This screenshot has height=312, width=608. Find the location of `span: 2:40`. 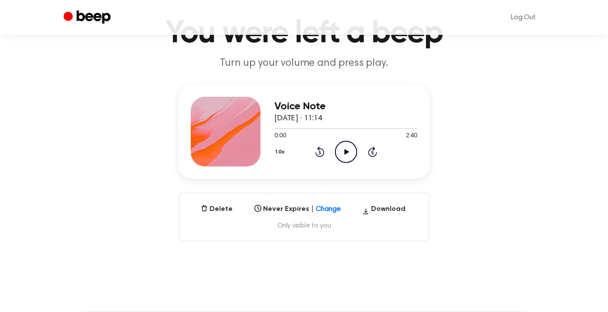

span: 2:40 is located at coordinates (412, 136).